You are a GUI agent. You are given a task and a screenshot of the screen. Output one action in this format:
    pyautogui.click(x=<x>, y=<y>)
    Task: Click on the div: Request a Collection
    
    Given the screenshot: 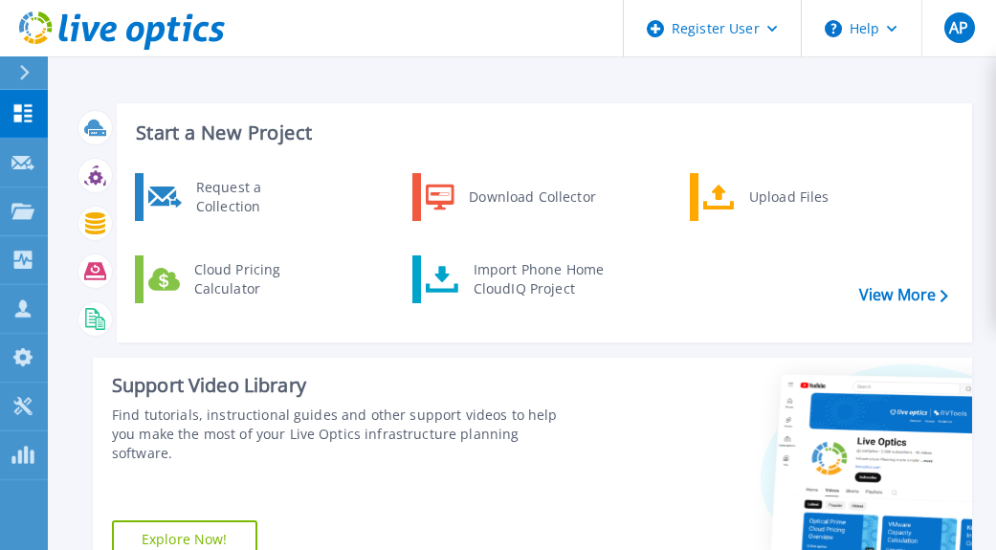 What is the action you would take?
    pyautogui.click(x=256, y=197)
    